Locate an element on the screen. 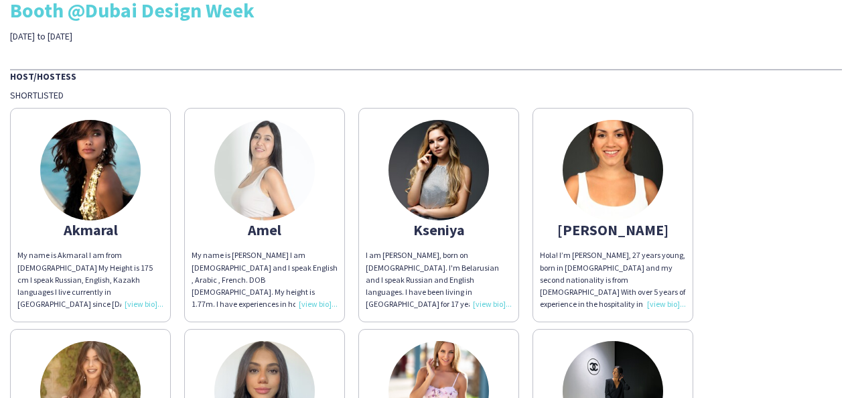  img: thumb-66b264d8949b5.jpeg is located at coordinates (265, 170).